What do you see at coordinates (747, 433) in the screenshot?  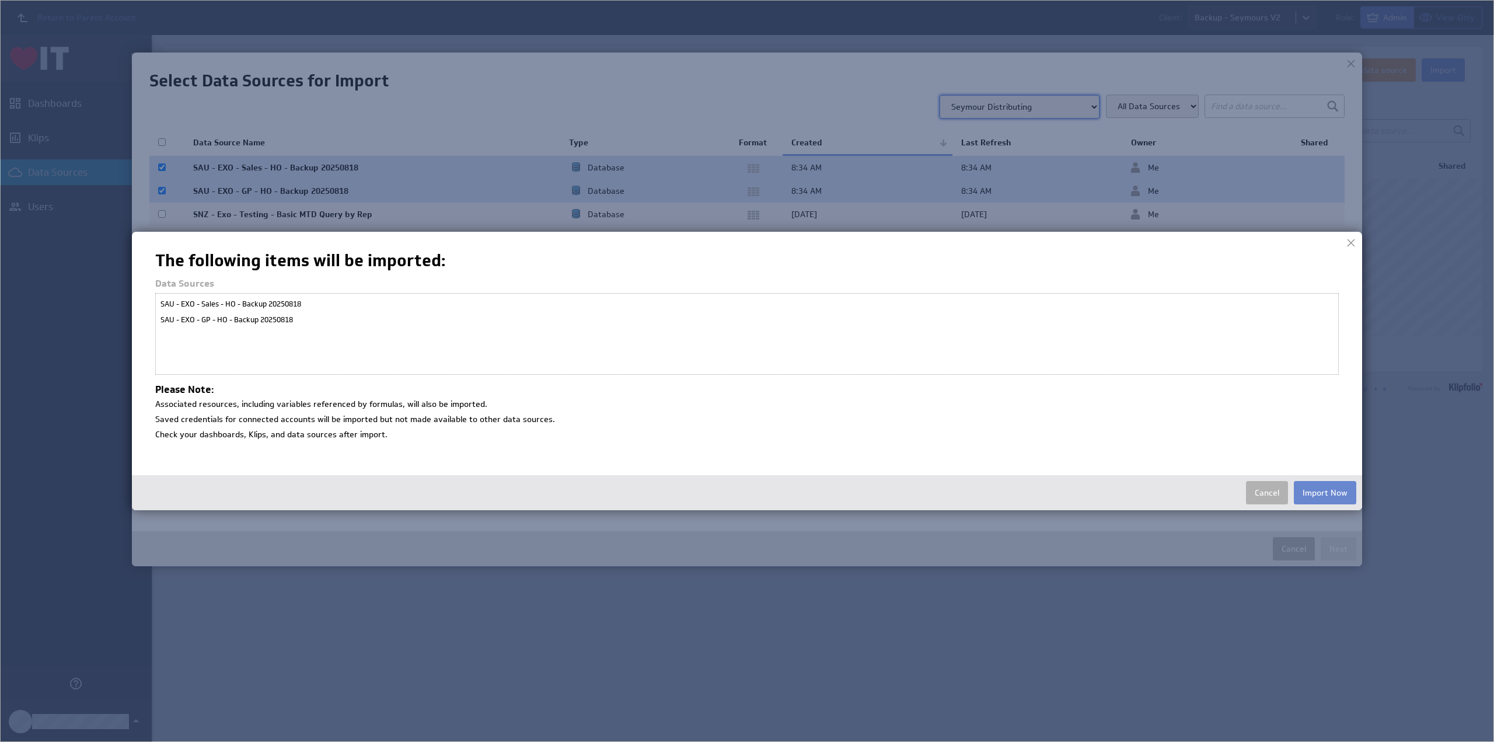 I see `li: Check your dashboards, Klips, and data sources after import.` at bounding box center [747, 433].